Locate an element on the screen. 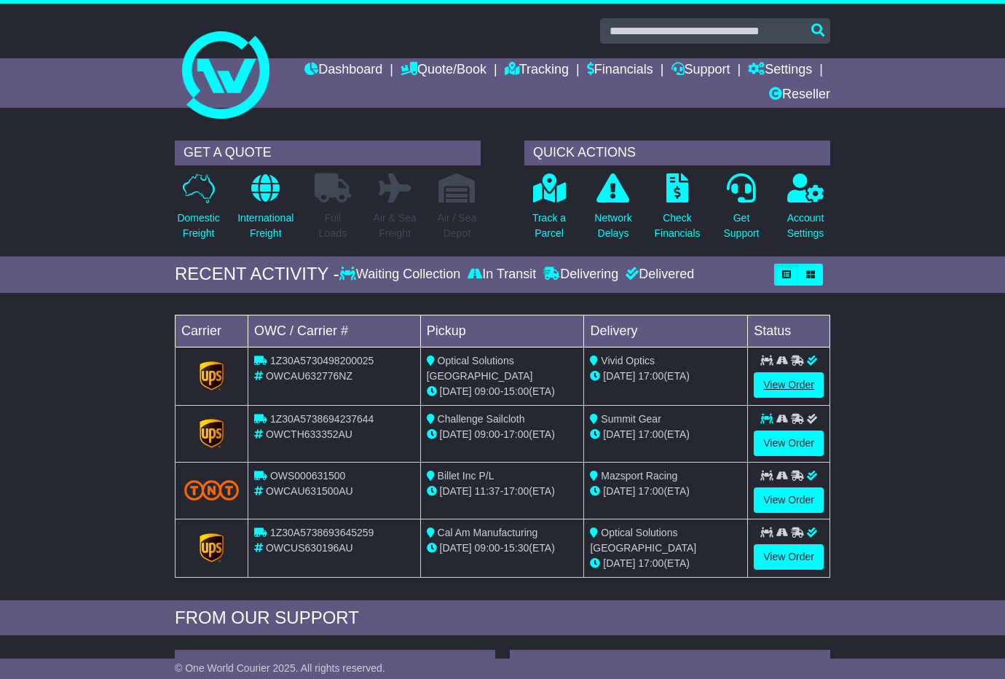 The height and width of the screenshot is (679, 1005). div: Delivering is located at coordinates (580, 275).